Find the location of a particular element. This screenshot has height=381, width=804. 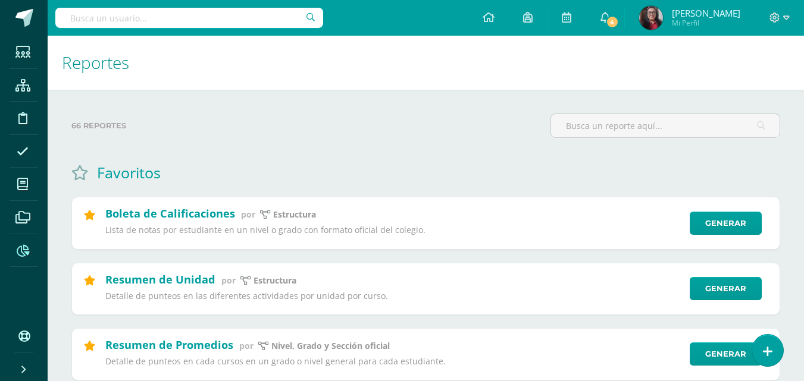

h2: Boleta de Calificaciones is located at coordinates (170, 214).